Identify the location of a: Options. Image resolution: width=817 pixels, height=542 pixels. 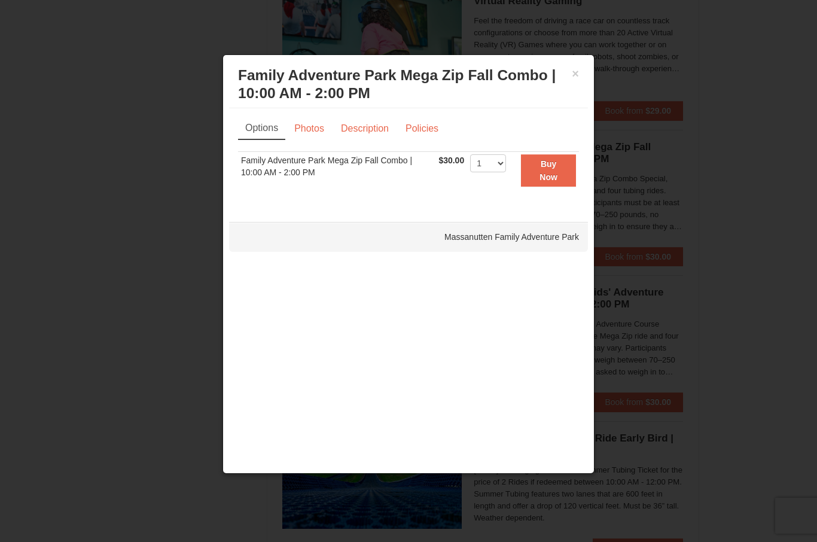
(261, 129).